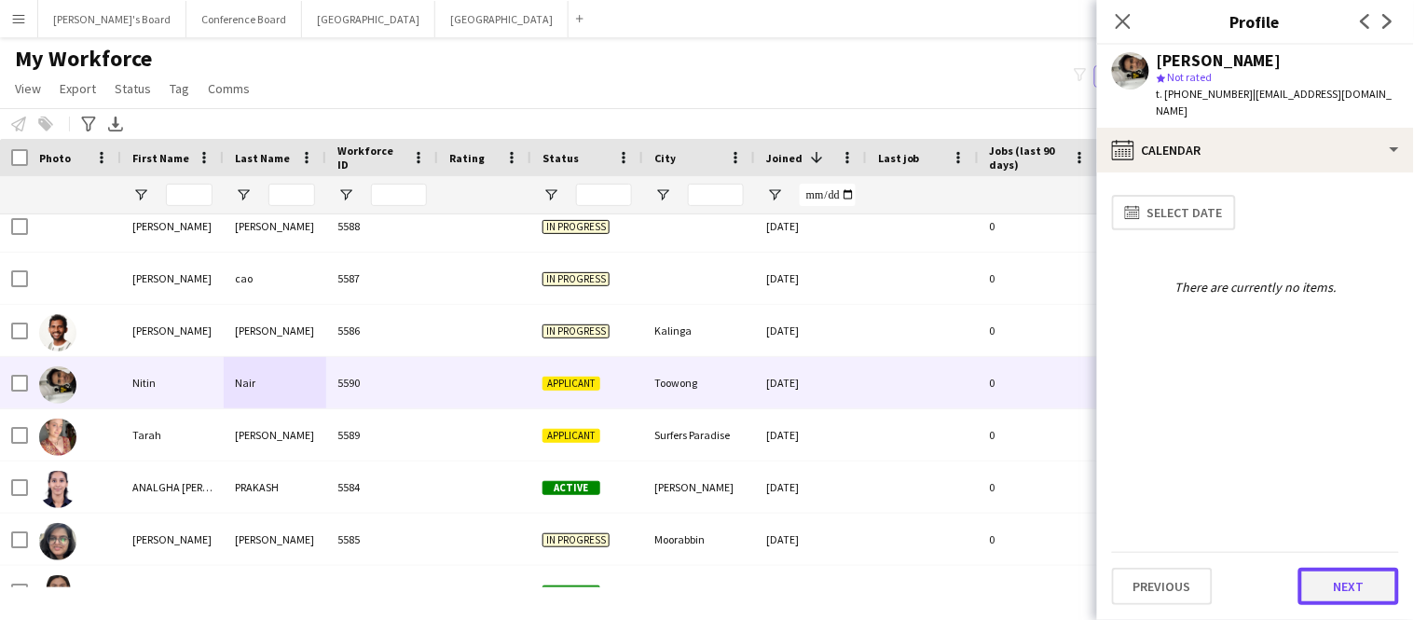 Image resolution: width=1414 pixels, height=620 pixels. Describe the element at coordinates (382, 330) in the screenshot. I see `div: 5586` at that location.